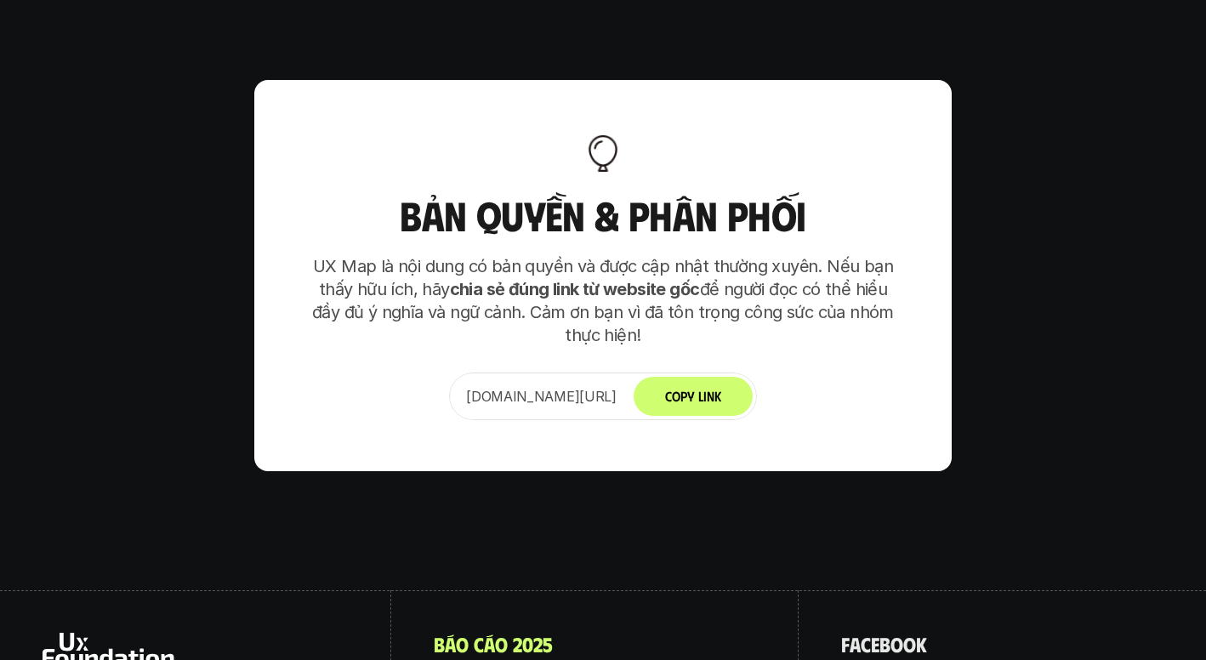 The width and height of the screenshot is (1206, 660). What do you see at coordinates (846, 644) in the screenshot?
I see `span: f` at bounding box center [846, 644].